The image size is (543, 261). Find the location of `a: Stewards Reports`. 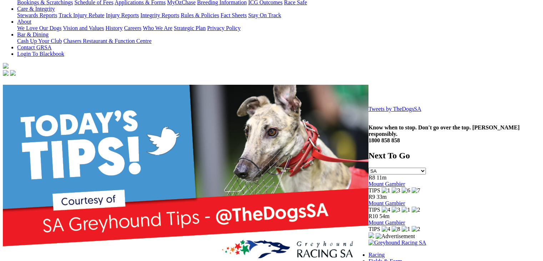

a: Stewards Reports is located at coordinates (37, 15).